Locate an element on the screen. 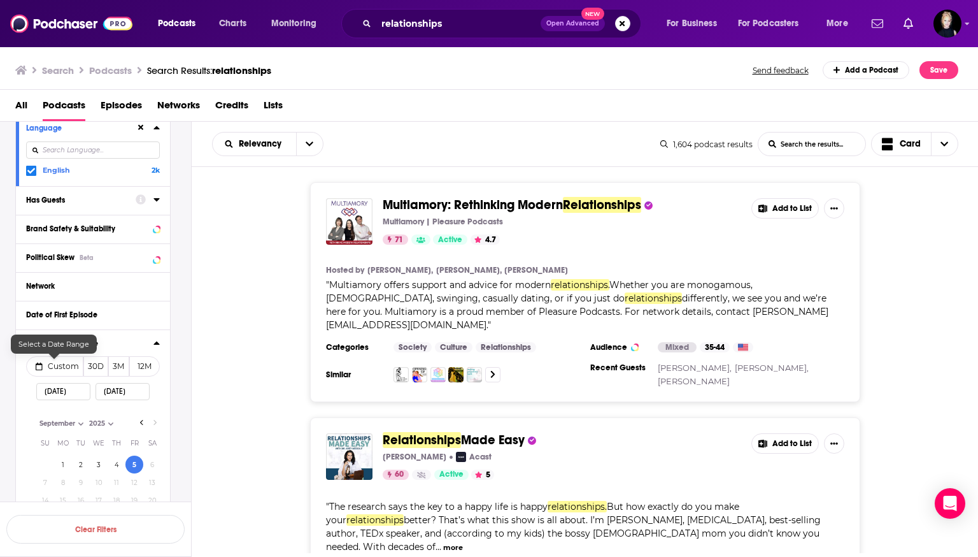 The width and height of the screenshot is (978, 557). button: Political SkewBeta is located at coordinates (93, 257).